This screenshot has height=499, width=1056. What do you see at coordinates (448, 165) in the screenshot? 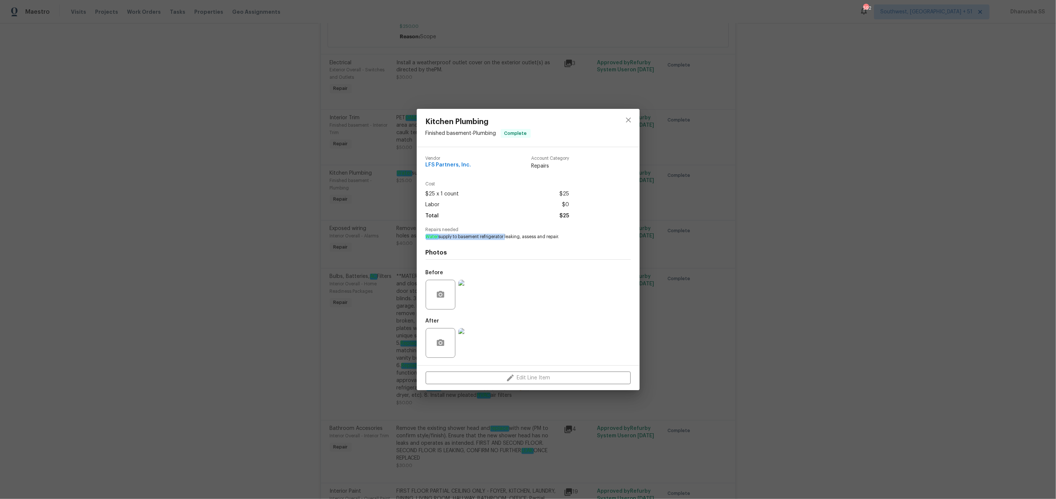
I see `span: LFS Partners, Inc.` at bounding box center [448, 165].